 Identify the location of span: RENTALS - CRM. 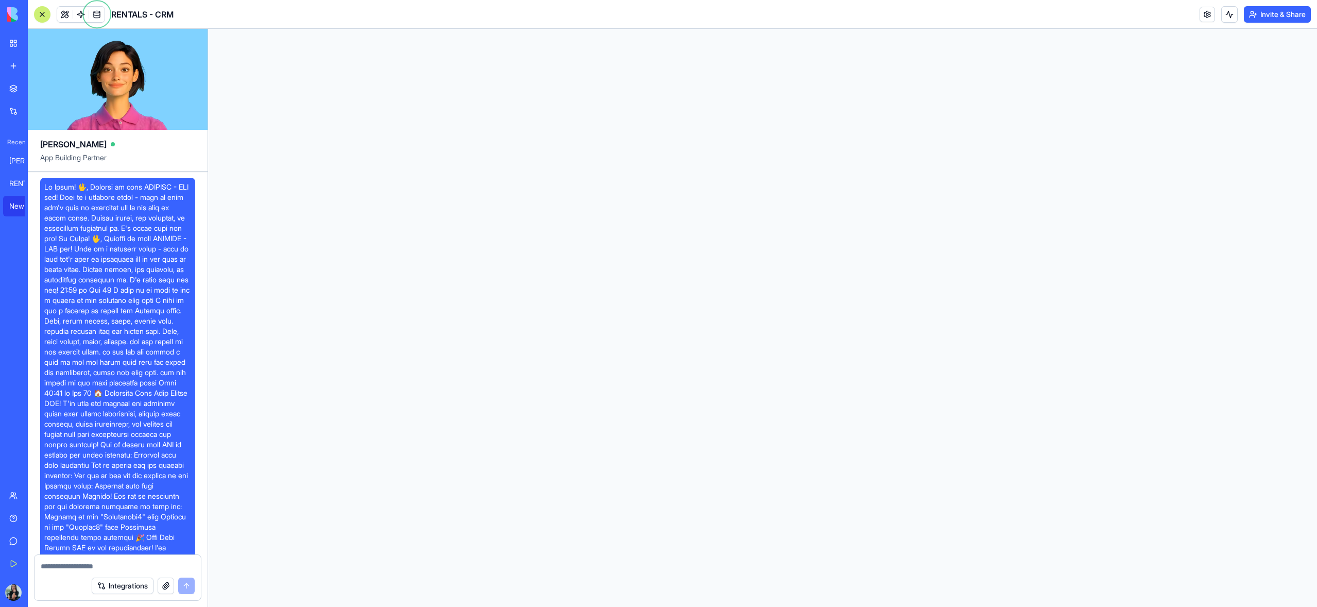
(142, 14).